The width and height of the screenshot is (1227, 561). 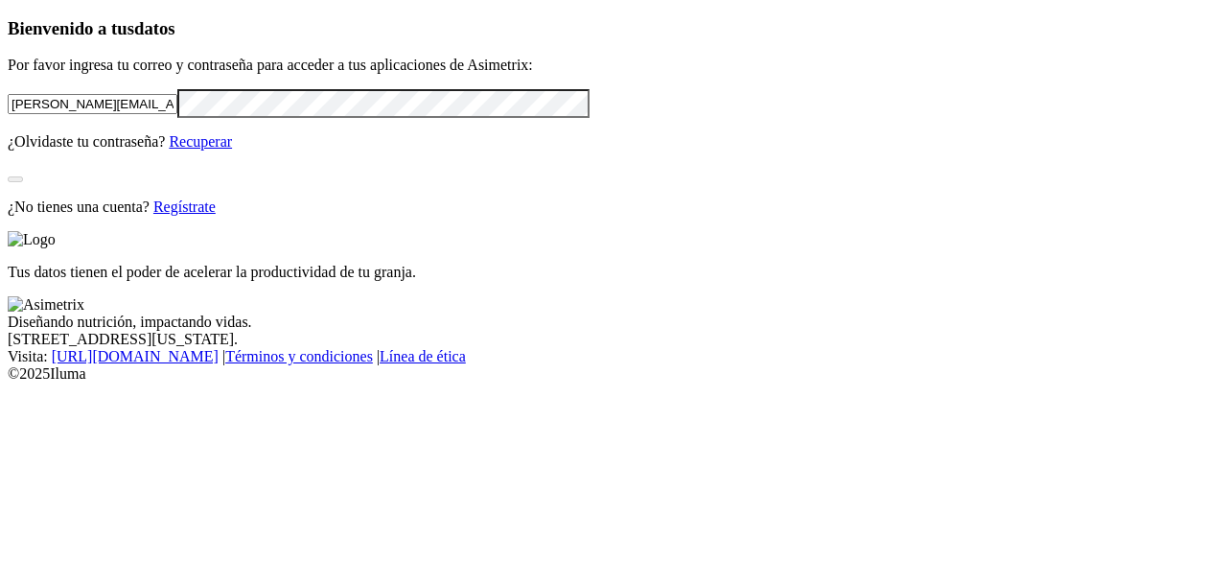 I want to click on a: Línea de ética, so click(x=423, y=356).